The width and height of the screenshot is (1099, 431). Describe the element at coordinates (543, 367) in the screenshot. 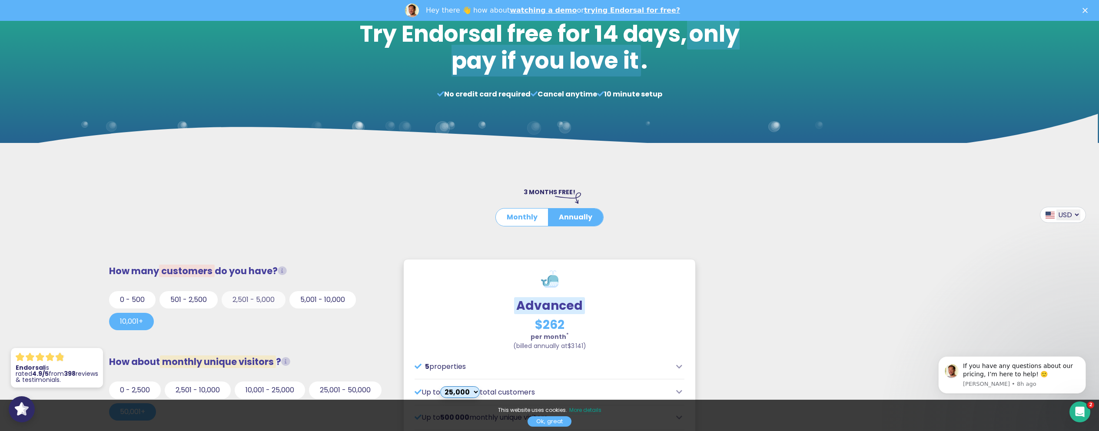

I see `p: properties` at that location.